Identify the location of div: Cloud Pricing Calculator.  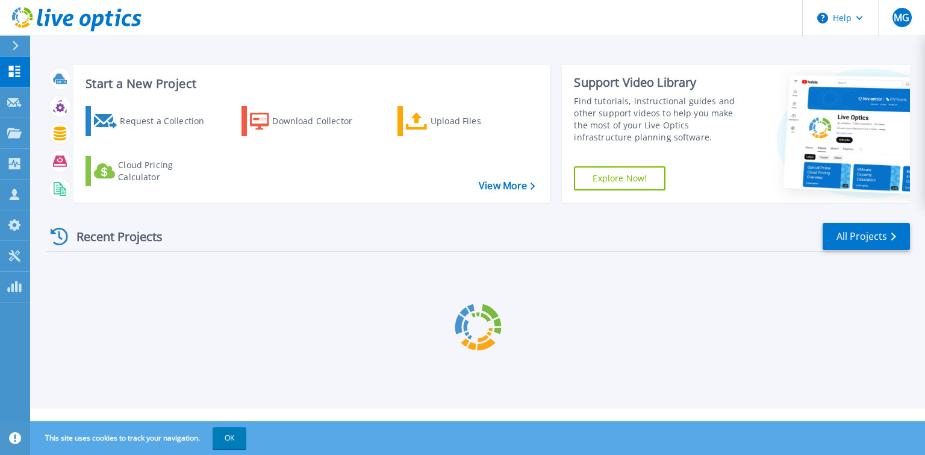
(166, 171).